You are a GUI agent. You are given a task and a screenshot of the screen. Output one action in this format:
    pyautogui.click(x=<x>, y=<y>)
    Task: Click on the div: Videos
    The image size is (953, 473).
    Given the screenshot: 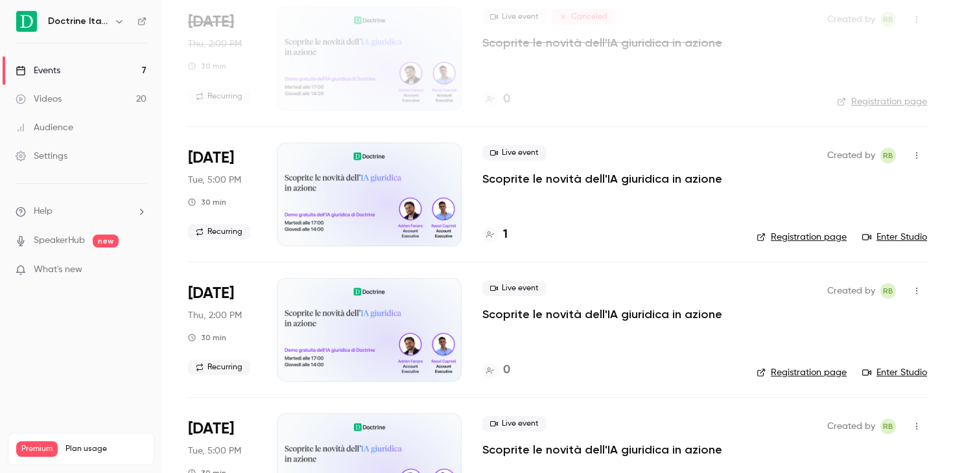 What is the action you would take?
    pyautogui.click(x=38, y=99)
    